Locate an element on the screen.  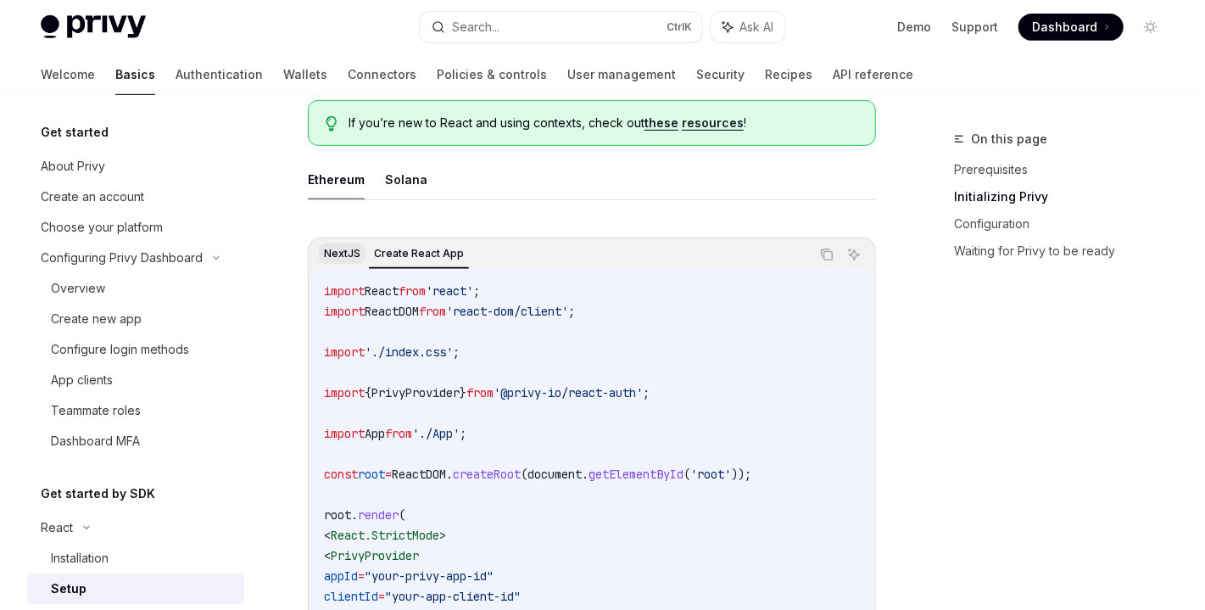
a: Initializing Privy is located at coordinates (1066, 197).